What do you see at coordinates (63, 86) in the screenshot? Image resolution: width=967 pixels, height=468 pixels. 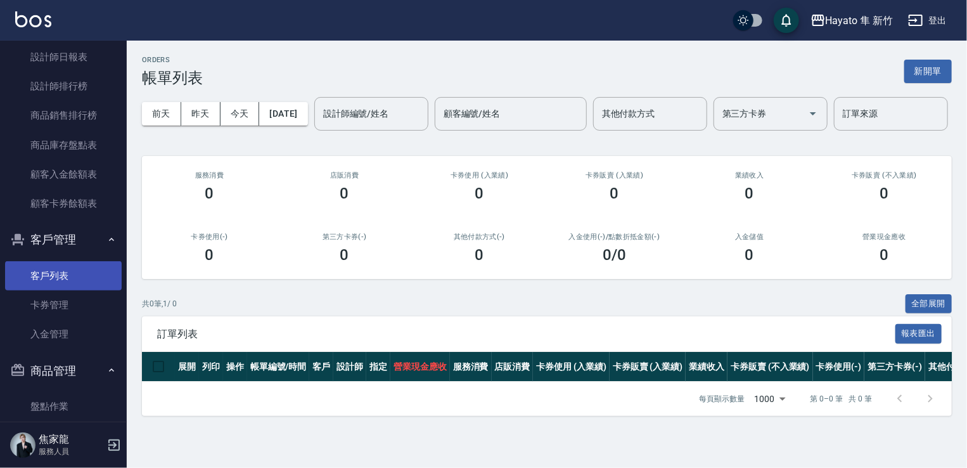 I see `a: 設計師排行榜` at bounding box center [63, 86].